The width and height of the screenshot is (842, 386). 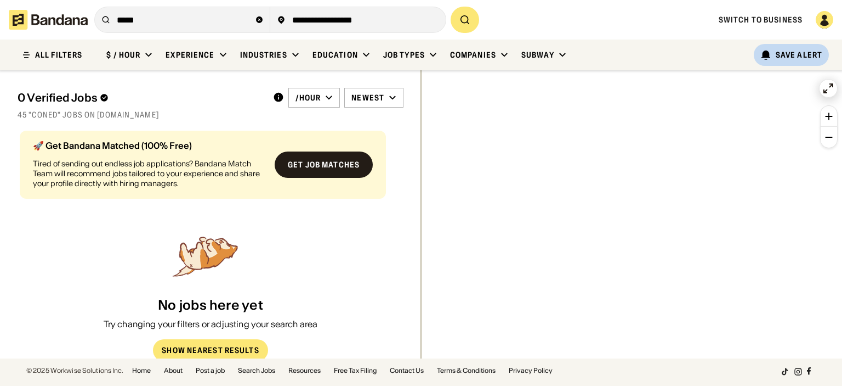 I want to click on div: Job Types, so click(x=404, y=55).